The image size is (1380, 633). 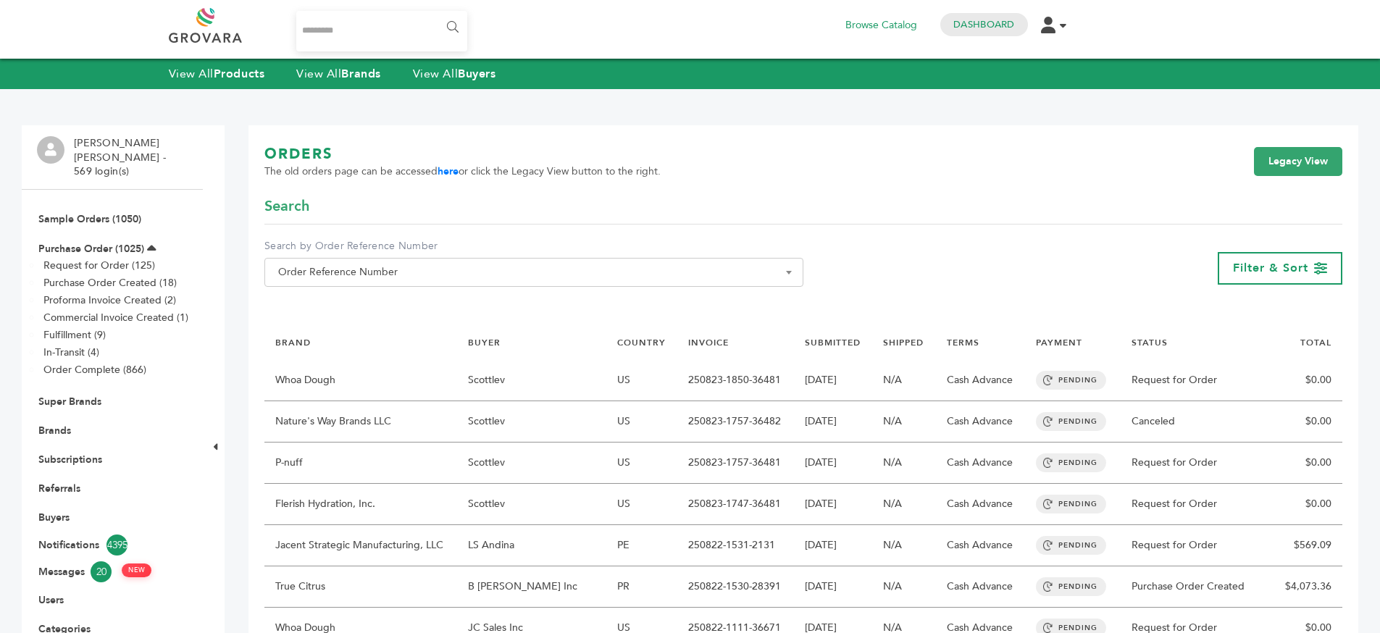 What do you see at coordinates (462, 172) in the screenshot?
I see `span: The old orders page can be accessed or click the Legacy View button to the right.` at bounding box center [462, 172].